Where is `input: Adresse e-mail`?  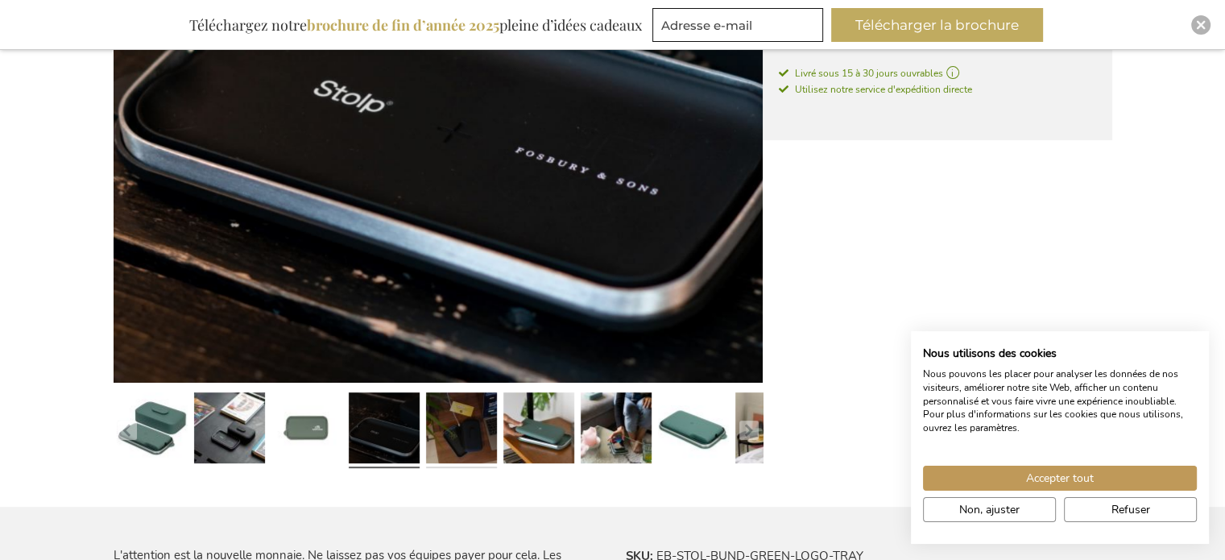 input: Adresse e-mail is located at coordinates (738, 25).